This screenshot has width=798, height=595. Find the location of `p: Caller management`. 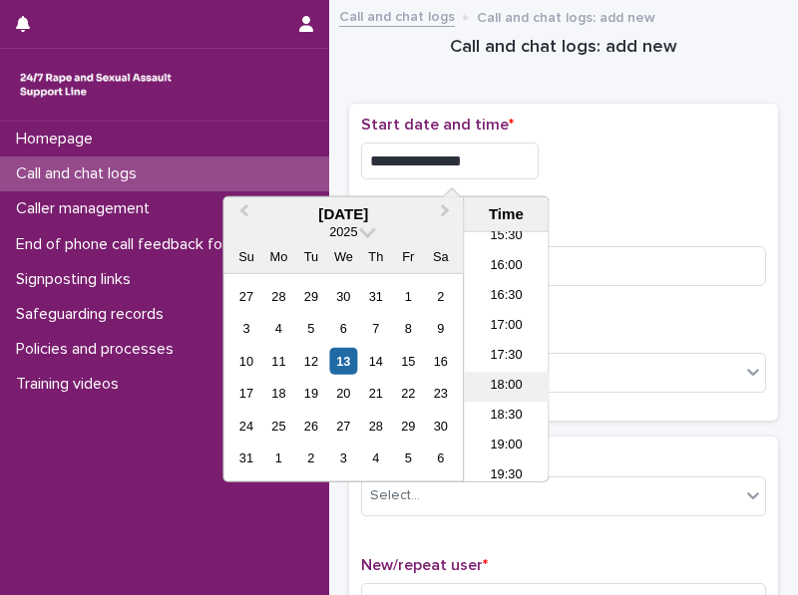

p: Caller management is located at coordinates (87, 208).